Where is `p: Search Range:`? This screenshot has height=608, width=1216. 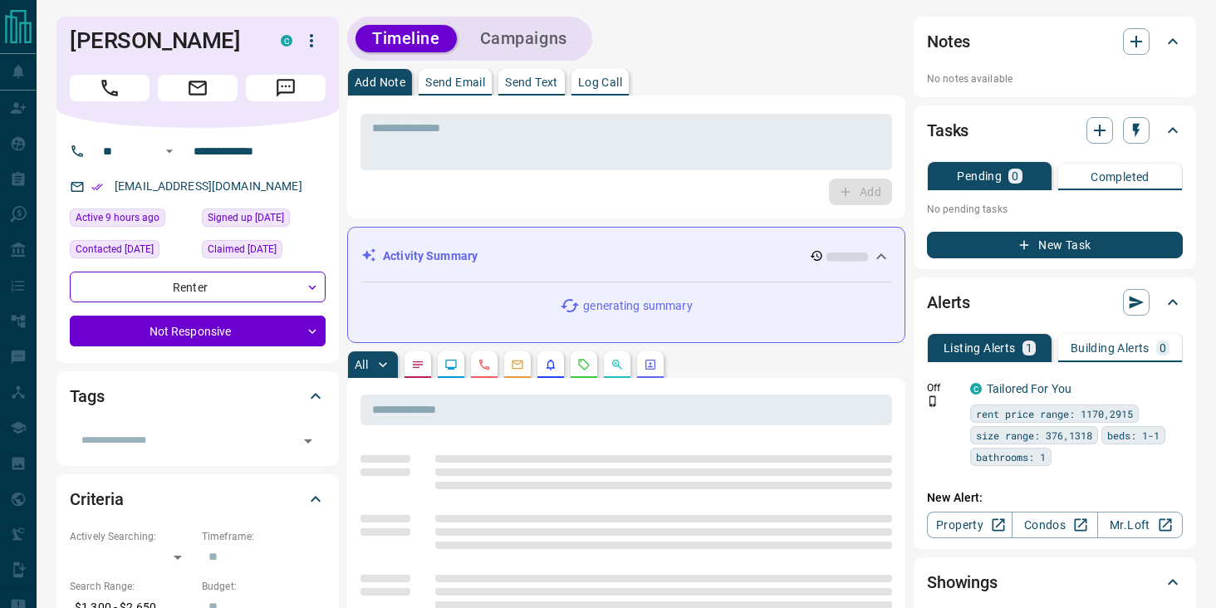 p: Search Range: is located at coordinates (131, 586).